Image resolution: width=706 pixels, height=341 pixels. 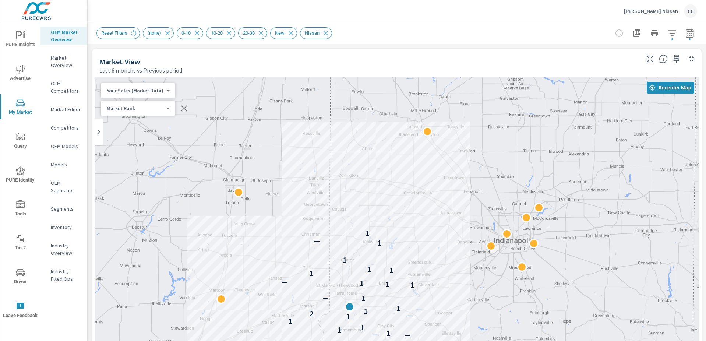 I want to click on p: Competitors, so click(x=66, y=128).